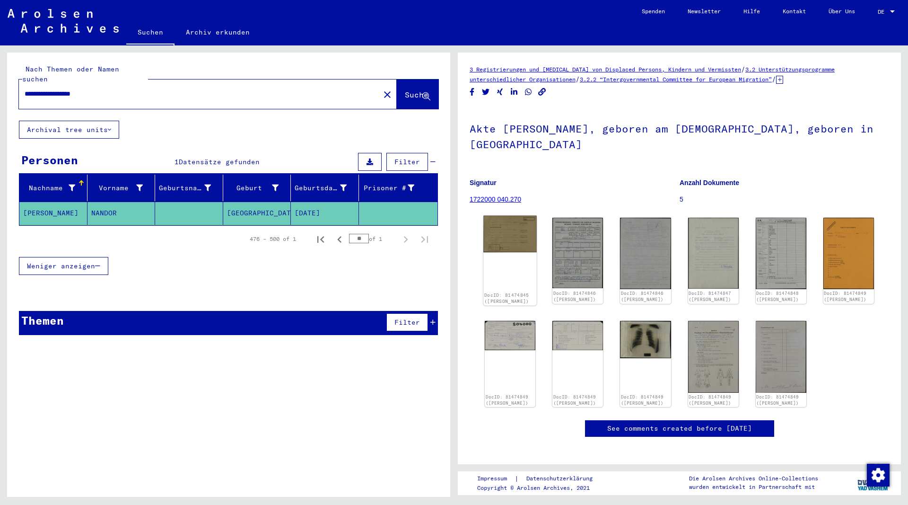  What do you see at coordinates (873, 482) in the screenshot?
I see `img: yv_logo.png` at bounding box center [873, 482].